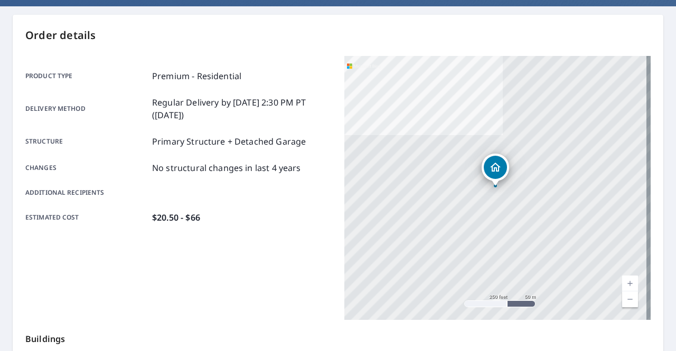  Describe the element at coordinates (87, 76) in the screenshot. I see `p: Product type` at that location.